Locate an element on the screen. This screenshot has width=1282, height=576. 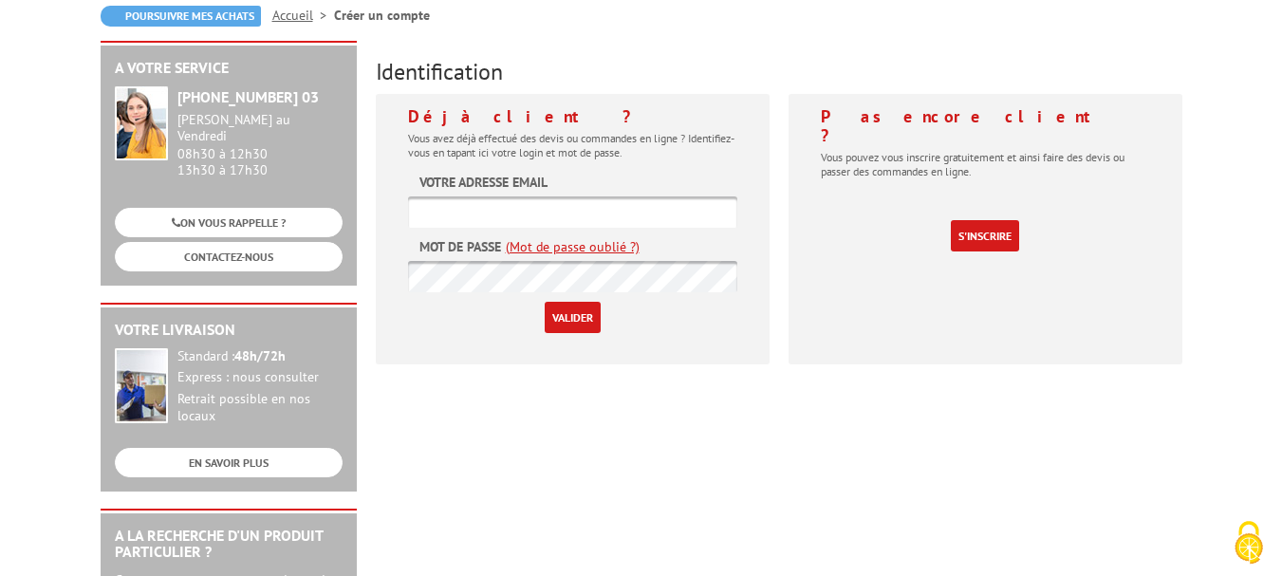
h2: A votre service is located at coordinates (229, 68).